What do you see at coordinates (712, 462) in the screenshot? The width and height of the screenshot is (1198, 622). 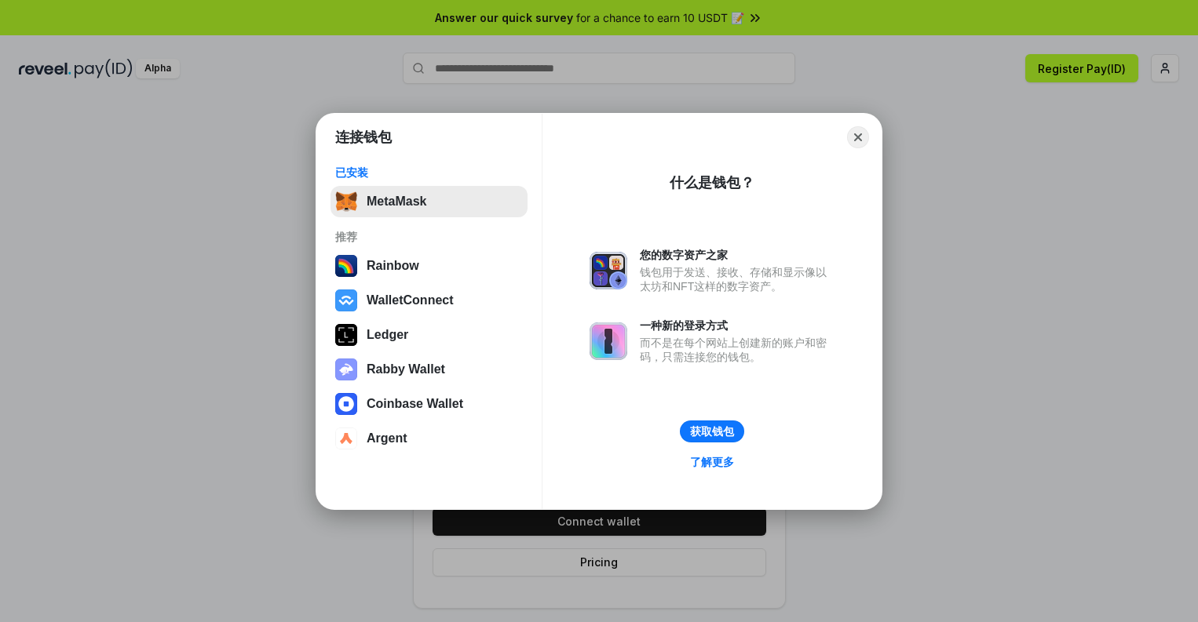 I see `div: 了解更多` at bounding box center [712, 462].